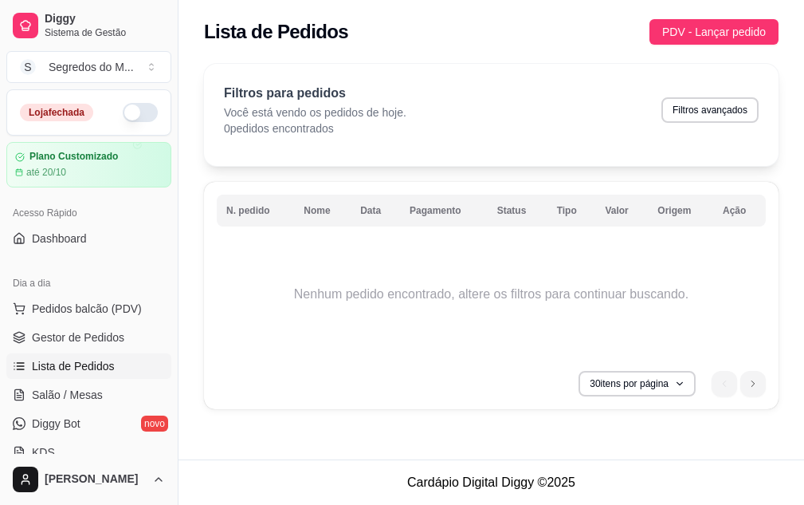 This screenshot has height=505, width=804. Describe the element at coordinates (91, 67) in the screenshot. I see `div: Segredos do M ...` at that location.